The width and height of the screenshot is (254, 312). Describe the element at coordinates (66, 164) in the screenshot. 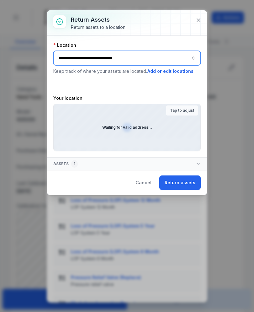

I see `span: Assets` at that location.